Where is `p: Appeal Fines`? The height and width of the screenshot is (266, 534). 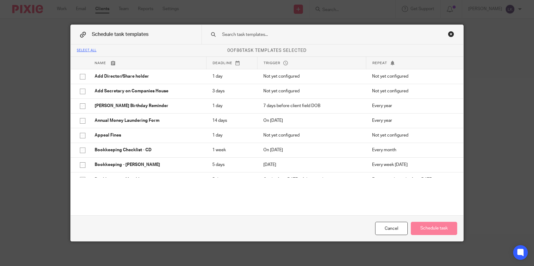
p: Appeal Fines is located at coordinates (147, 136).